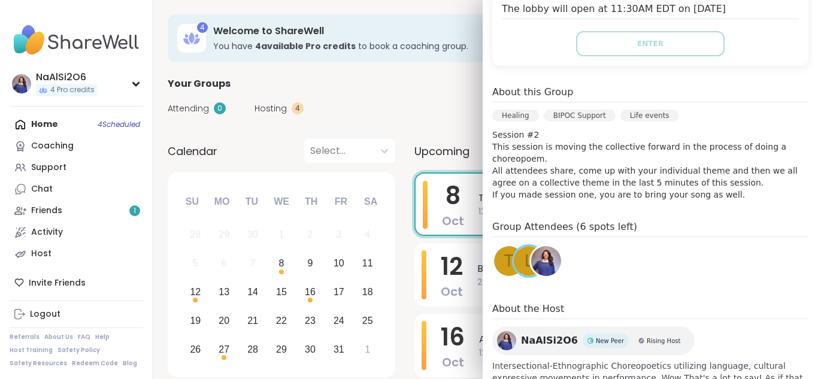 The width and height of the screenshot is (818, 379). I want to click on div: 7, so click(253, 263).